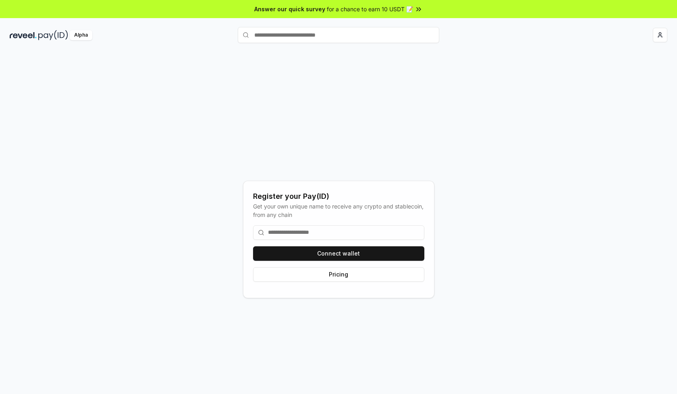 Image resolution: width=677 pixels, height=394 pixels. I want to click on span: Answer our quick survey, so click(290, 9).